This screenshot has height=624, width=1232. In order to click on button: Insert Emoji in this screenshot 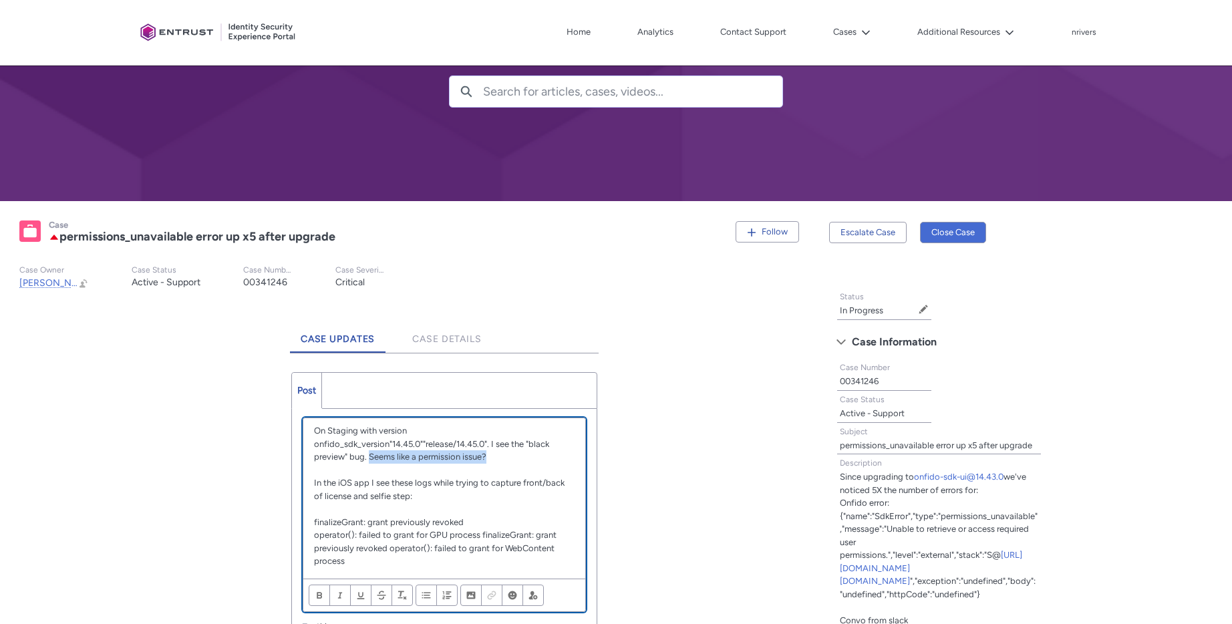, I will do `click(513, 595)`.